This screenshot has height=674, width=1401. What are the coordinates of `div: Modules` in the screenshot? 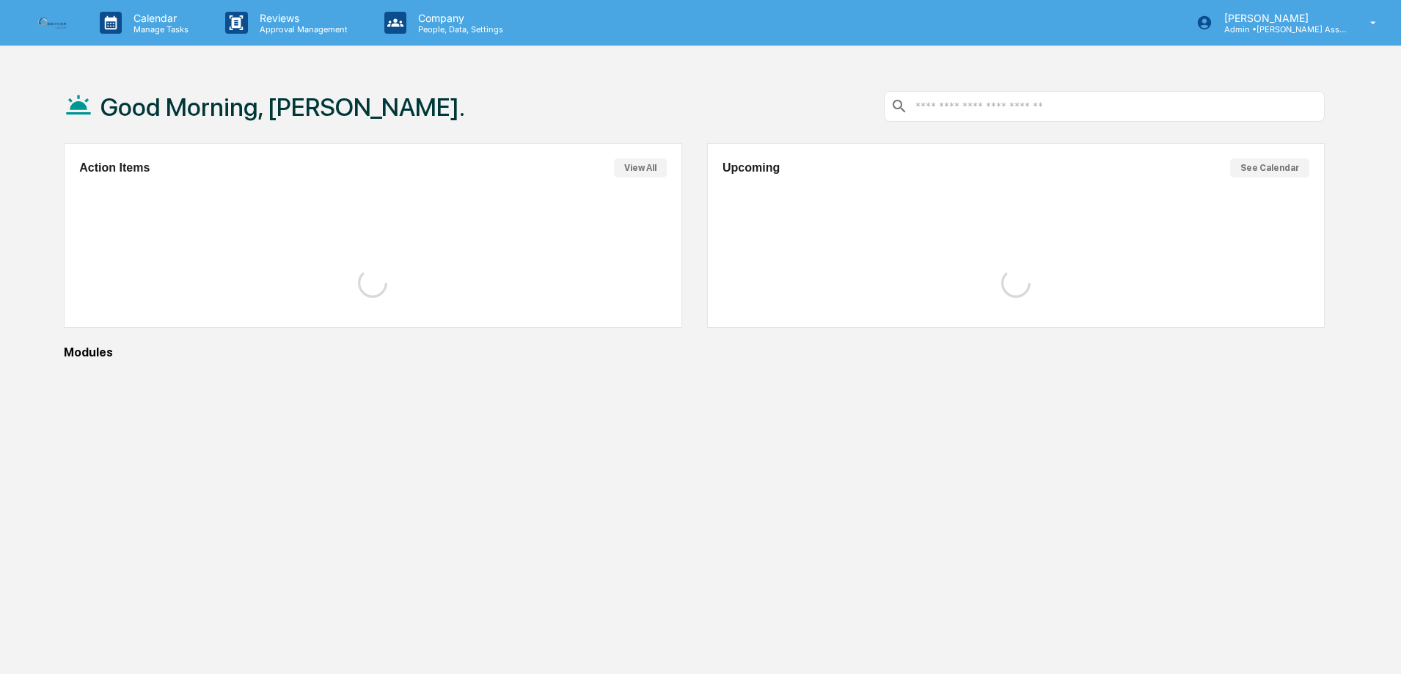 It's located at (694, 352).